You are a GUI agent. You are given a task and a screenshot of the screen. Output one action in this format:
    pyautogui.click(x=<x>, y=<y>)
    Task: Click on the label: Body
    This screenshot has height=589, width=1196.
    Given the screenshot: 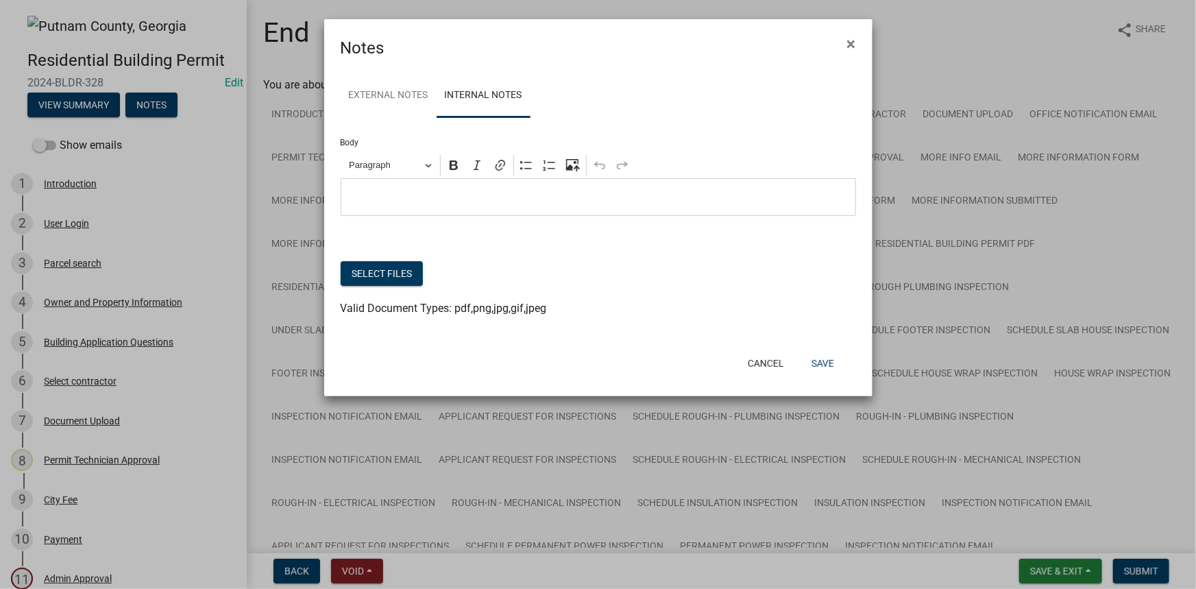 What is the action you would take?
    pyautogui.click(x=350, y=143)
    